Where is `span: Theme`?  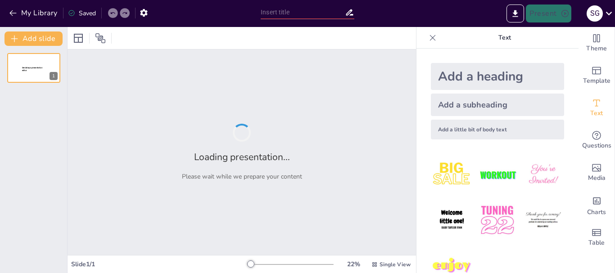
span: Theme is located at coordinates (596, 49).